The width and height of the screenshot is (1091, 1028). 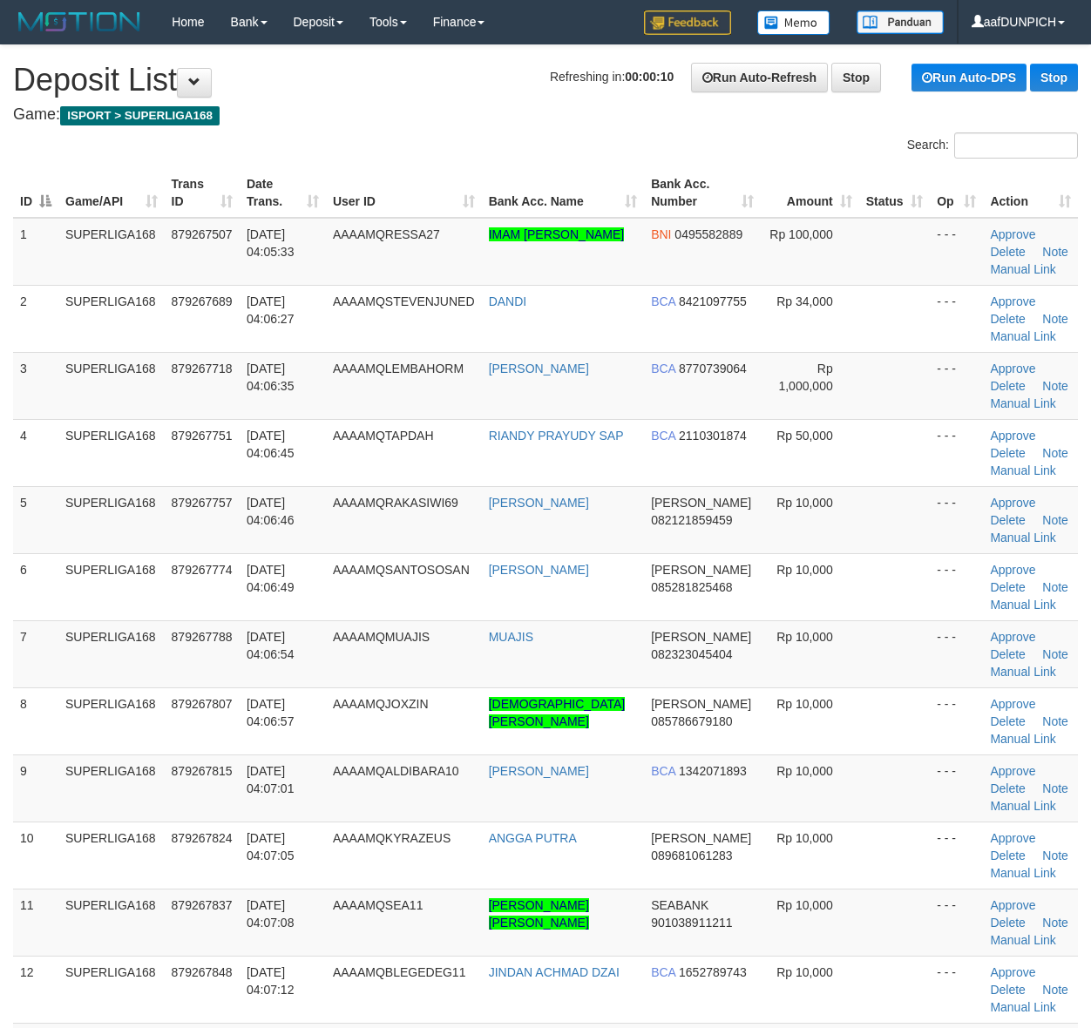 I want to click on th: Op: activate to sort column ascending, so click(x=956, y=193).